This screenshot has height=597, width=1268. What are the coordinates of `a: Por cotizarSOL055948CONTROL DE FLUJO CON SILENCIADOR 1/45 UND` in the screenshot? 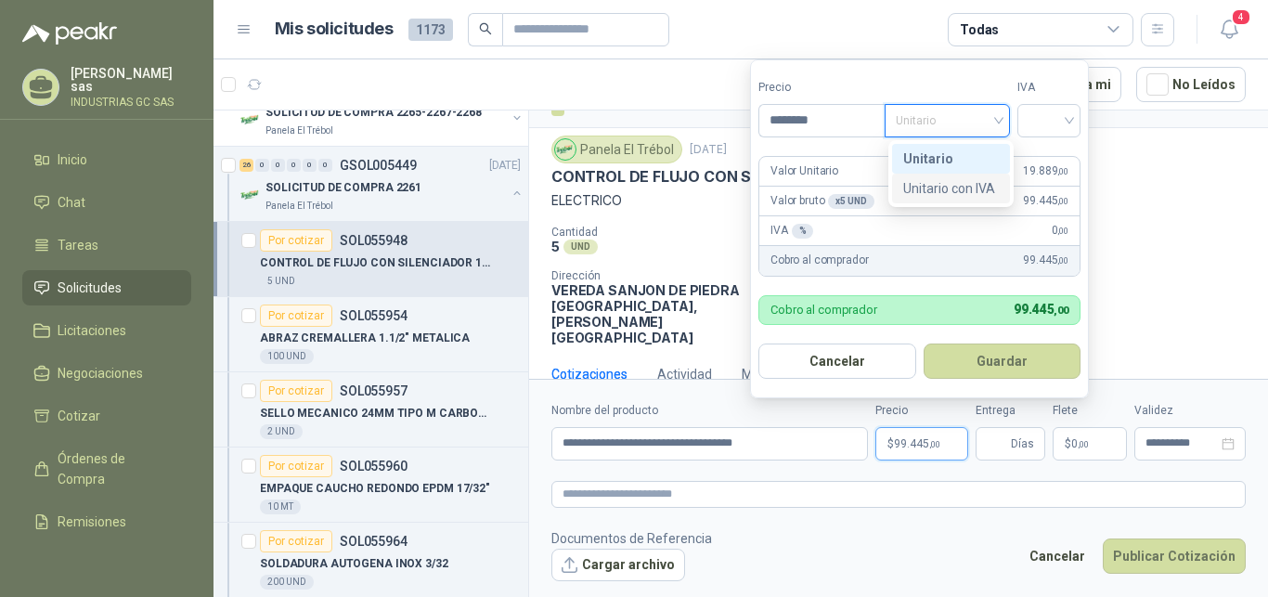 It's located at (370, 259).